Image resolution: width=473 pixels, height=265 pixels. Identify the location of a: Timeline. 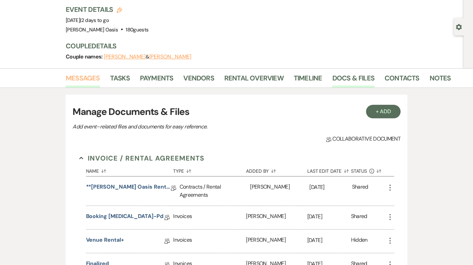
(308, 80).